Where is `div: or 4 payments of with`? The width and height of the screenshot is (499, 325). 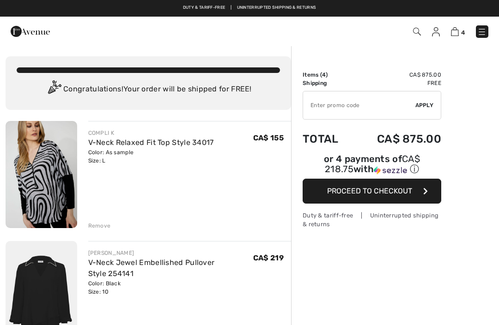
div: or 4 payments of with is located at coordinates (372, 165).